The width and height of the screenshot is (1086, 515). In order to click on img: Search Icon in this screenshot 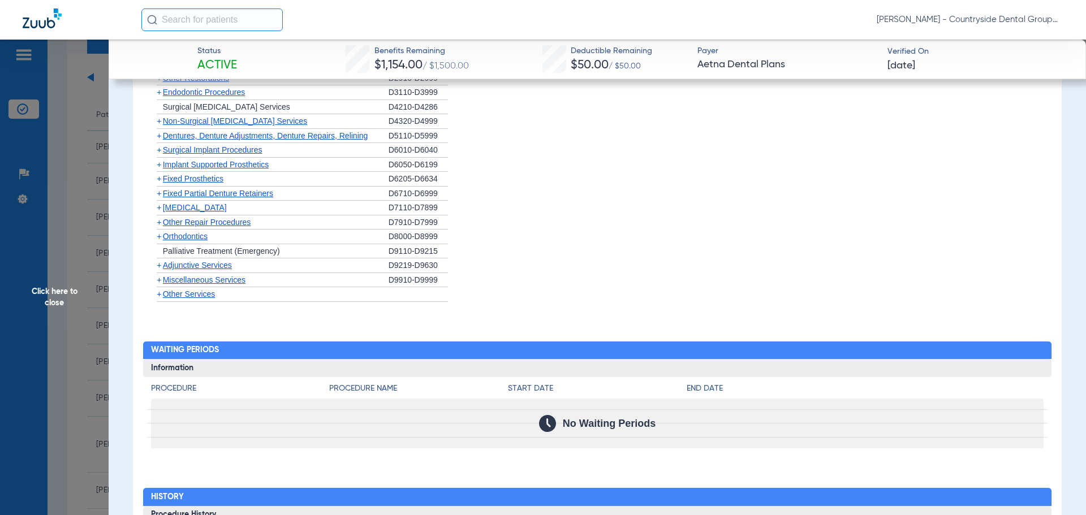, I will do `click(152, 20)`.